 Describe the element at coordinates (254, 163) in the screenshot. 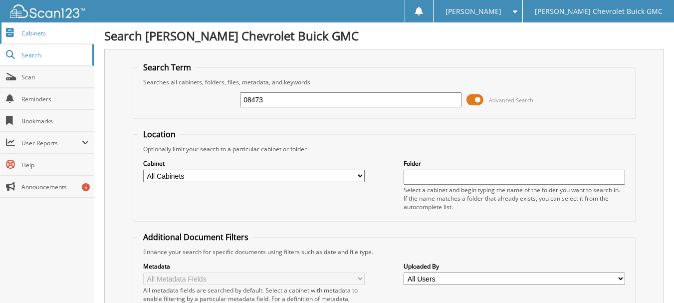

I see `label: Cabinet` at that location.